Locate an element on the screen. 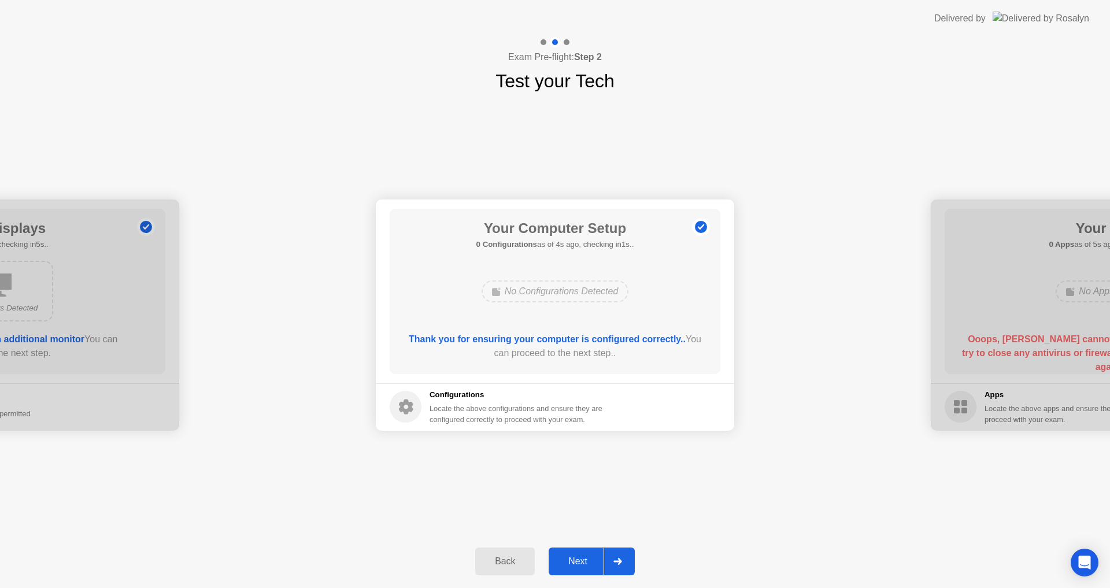 The height and width of the screenshot is (588, 1110). div: Open Intercom Messenger is located at coordinates (1084, 562).